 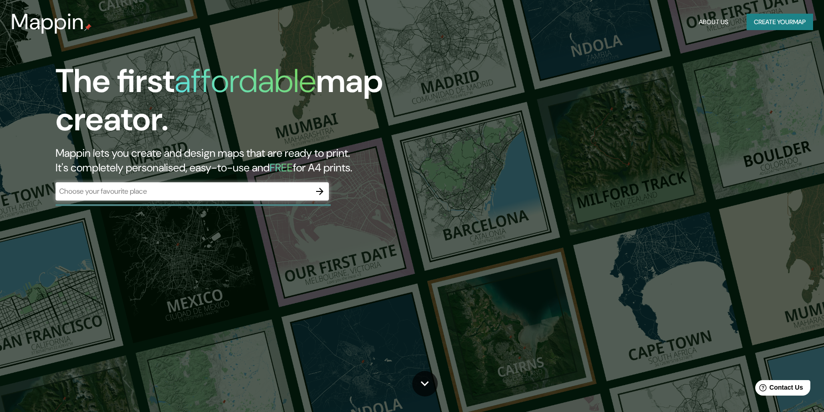 I want to click on h2: Mappin lets you create and design maps that are ready to print. It's completely personalised, eas..., so click(x=262, y=160).